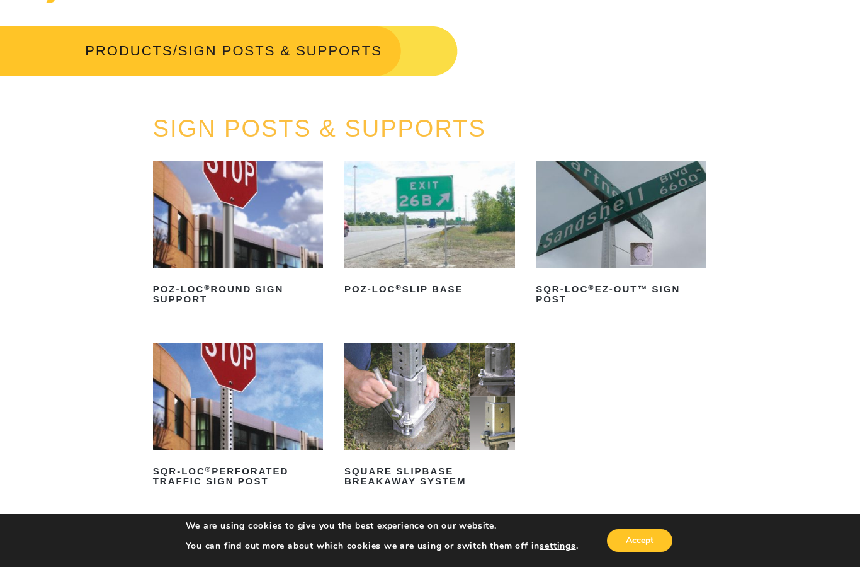 This screenshot has width=860, height=567. I want to click on a: POZ-LOC®Slip Base, so click(429, 230).